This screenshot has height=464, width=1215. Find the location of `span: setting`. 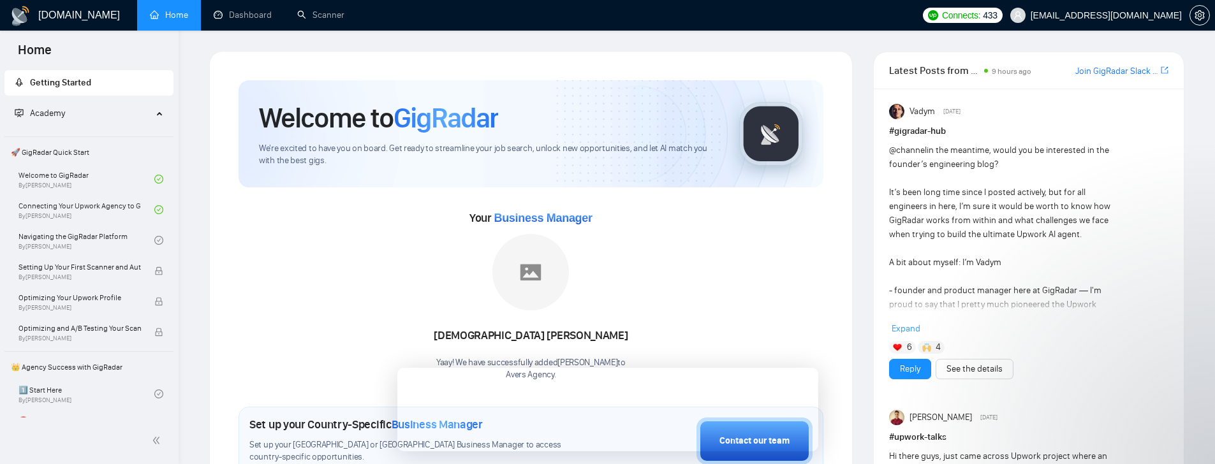

span: setting is located at coordinates (1199, 15).